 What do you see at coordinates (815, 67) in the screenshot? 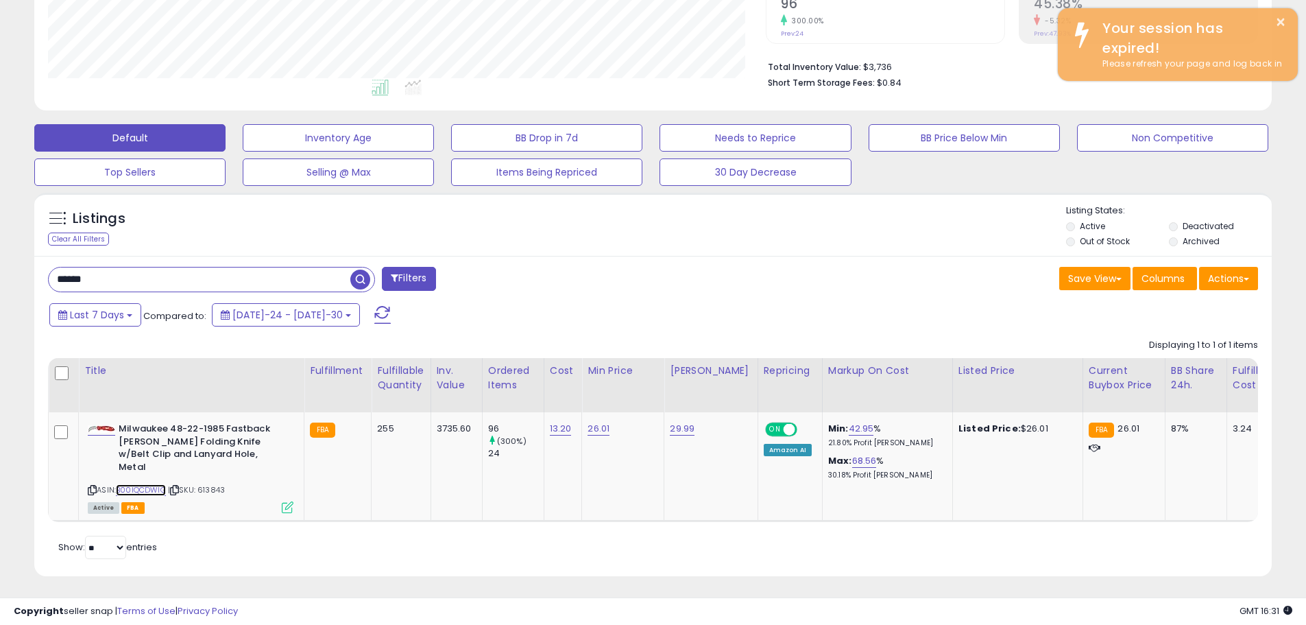
I see `b: Total Inventory Value:` at bounding box center [815, 67].